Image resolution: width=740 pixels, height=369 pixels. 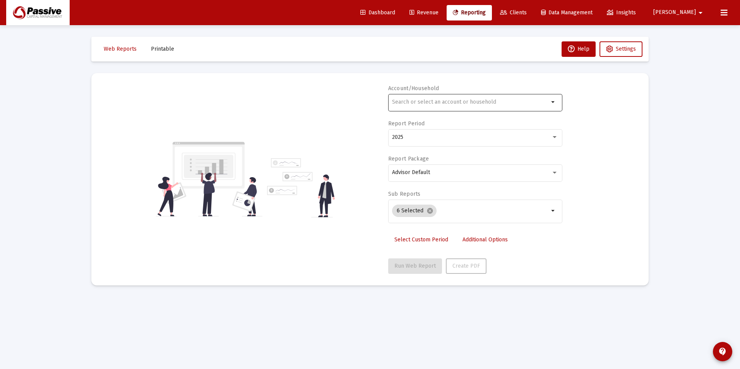 What do you see at coordinates (626, 49) in the screenshot?
I see `span: Settings` at bounding box center [626, 49].